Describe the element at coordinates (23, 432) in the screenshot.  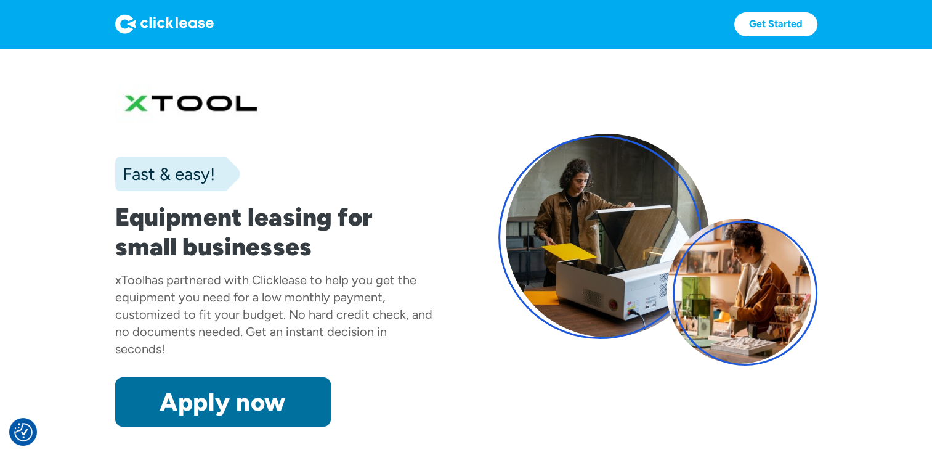
I see `img: Revisit consent button` at that location.